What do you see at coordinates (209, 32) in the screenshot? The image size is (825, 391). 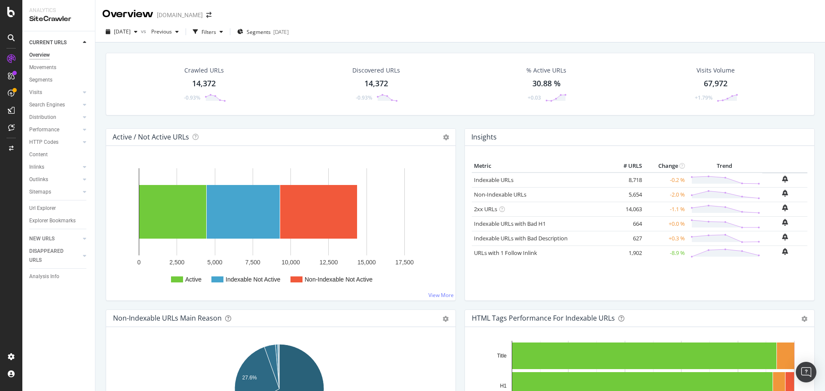 I see `div: Filters` at bounding box center [209, 32].